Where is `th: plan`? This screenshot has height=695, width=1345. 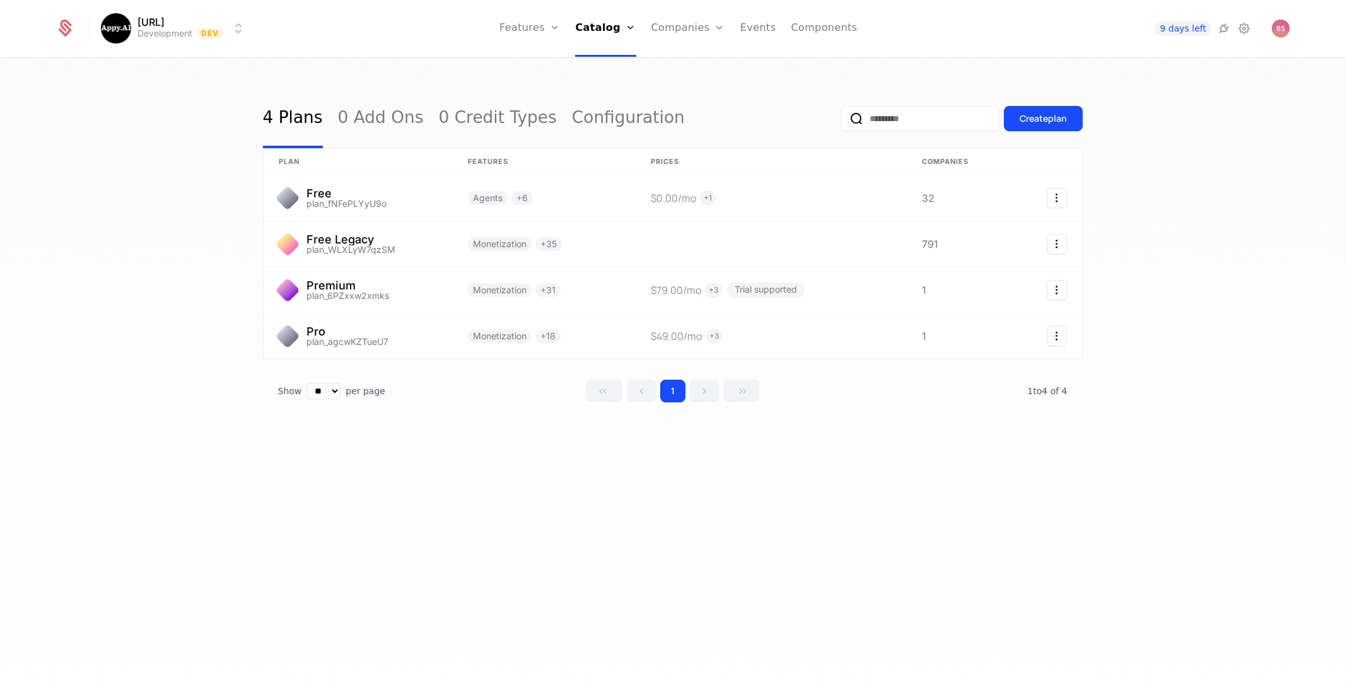 th: plan is located at coordinates (358, 162).